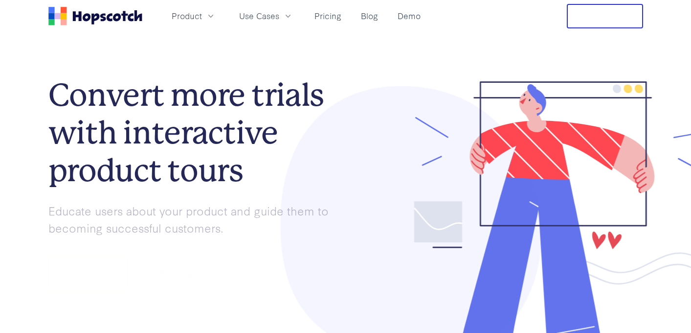  Describe the element at coordinates (95, 16) in the screenshot. I see `a: Home` at that location.